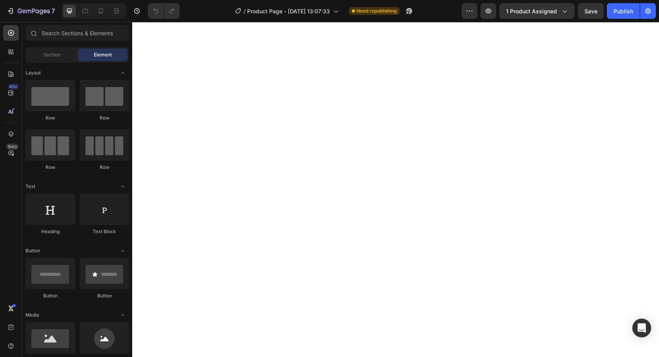  Describe the element at coordinates (13, 87) in the screenshot. I see `div: 450` at that location.